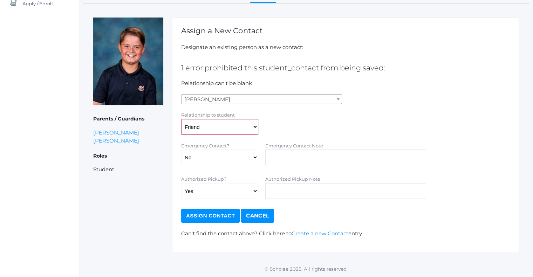 The height and width of the screenshot is (277, 533). What do you see at coordinates (294, 146) in the screenshot?
I see `label: Emergency Contact Note` at bounding box center [294, 146].